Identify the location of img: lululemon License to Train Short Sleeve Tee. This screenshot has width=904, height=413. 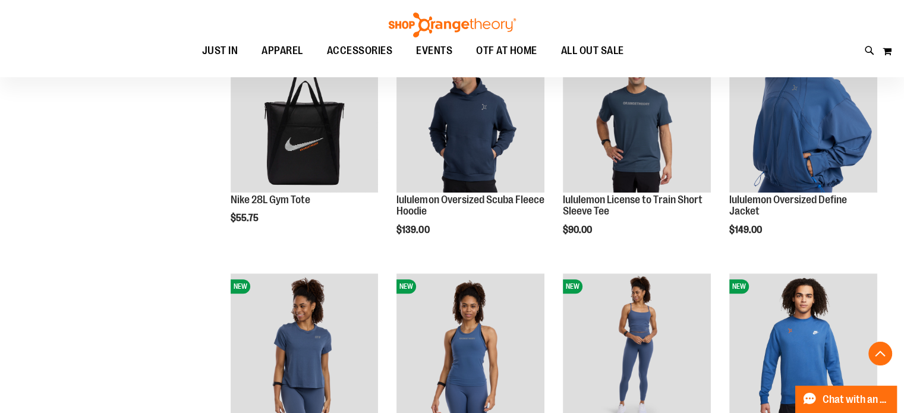
(637, 118).